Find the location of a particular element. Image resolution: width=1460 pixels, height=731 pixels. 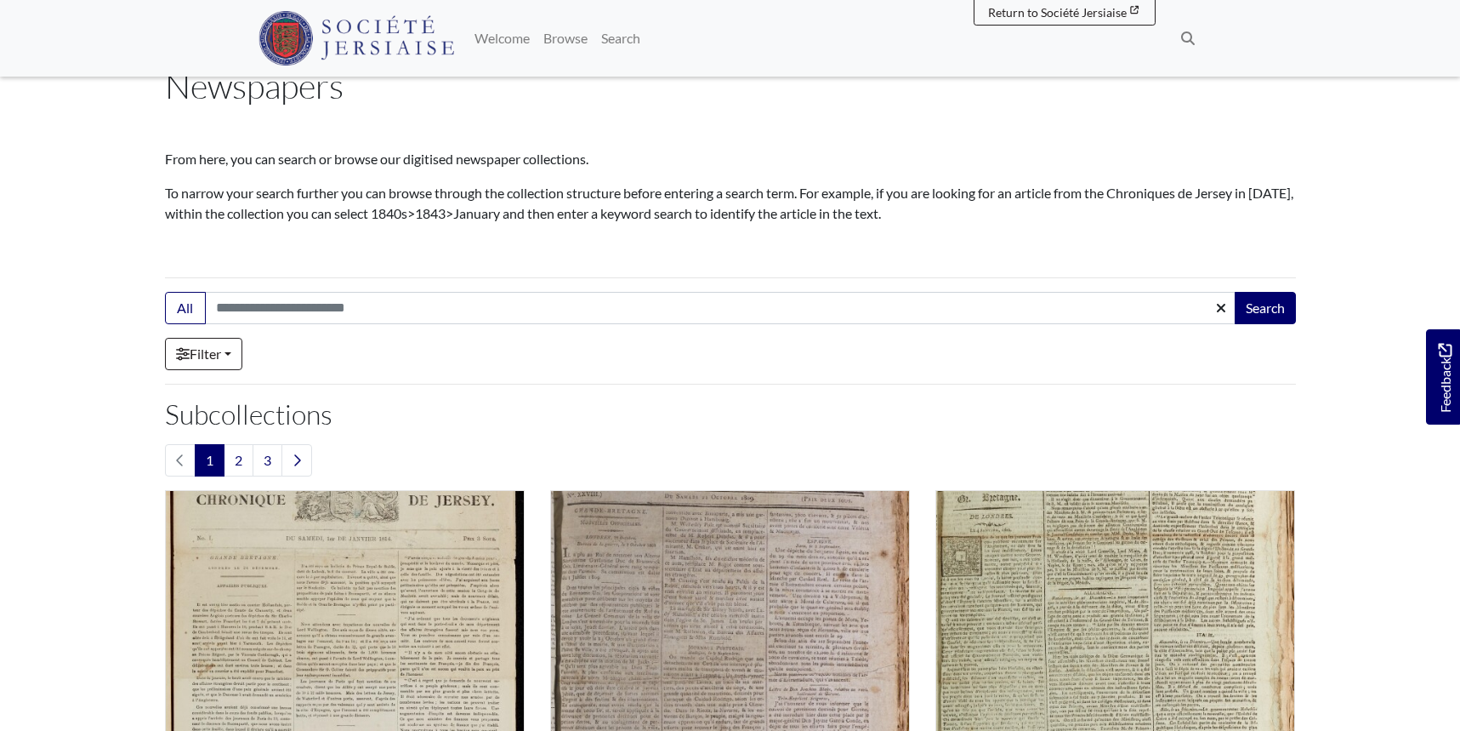

nav: pagination is located at coordinates (731, 460).